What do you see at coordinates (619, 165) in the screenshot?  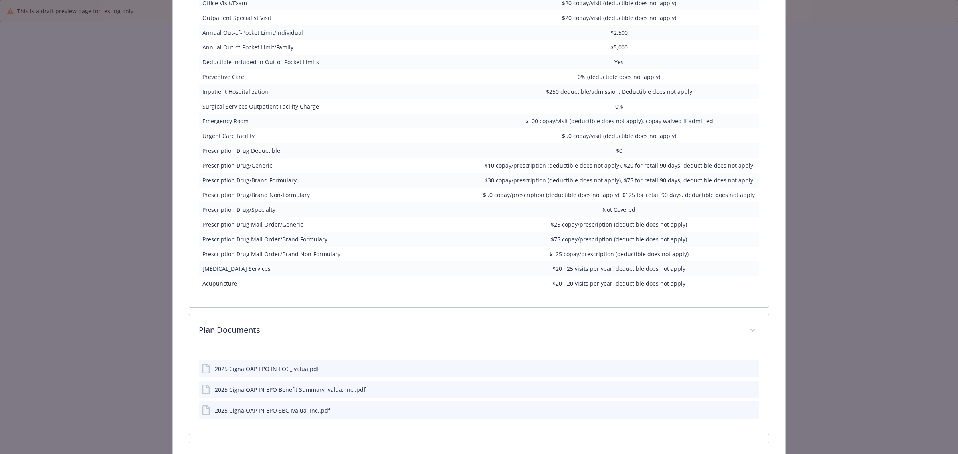 I see `td: $10 copay/prescription (deductible does not apply), $20 for retail 90 days, deductible does not a...` at bounding box center [619, 165].